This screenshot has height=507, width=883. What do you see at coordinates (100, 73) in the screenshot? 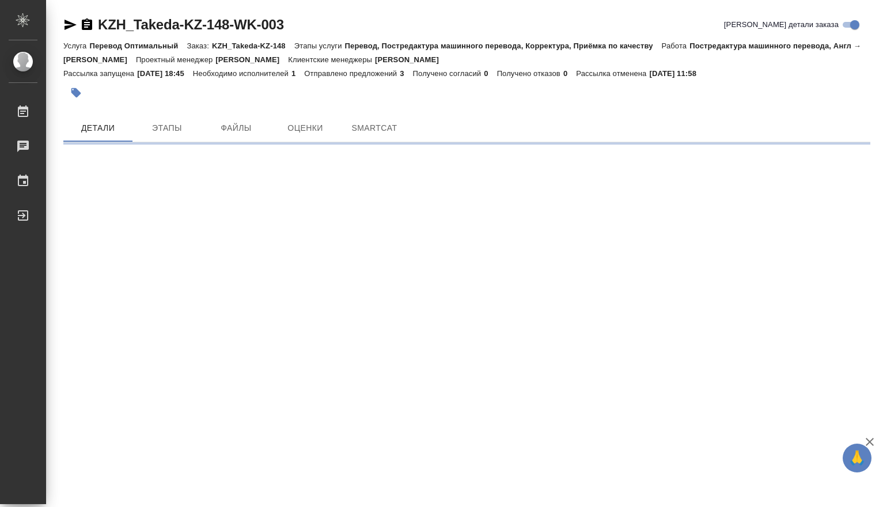
I see `p: Рассылка запущена` at bounding box center [100, 73].